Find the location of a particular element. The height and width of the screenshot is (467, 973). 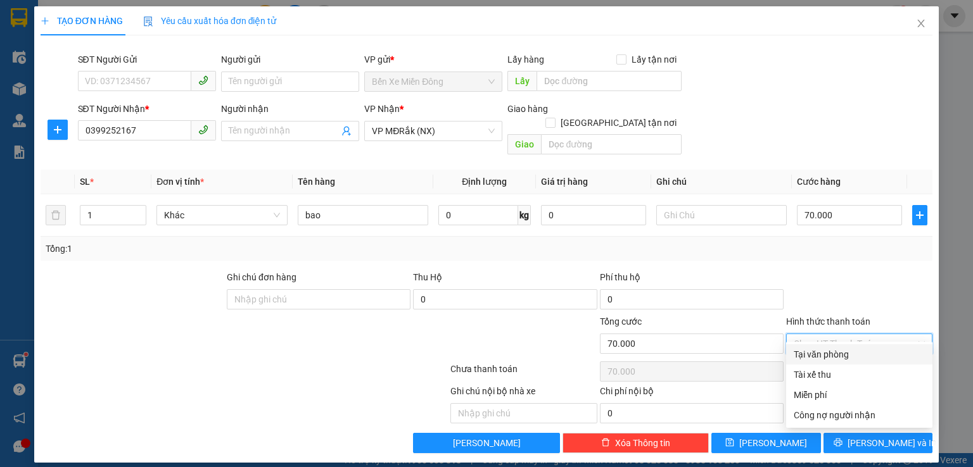

div: Miễn phí is located at coordinates (859, 395).